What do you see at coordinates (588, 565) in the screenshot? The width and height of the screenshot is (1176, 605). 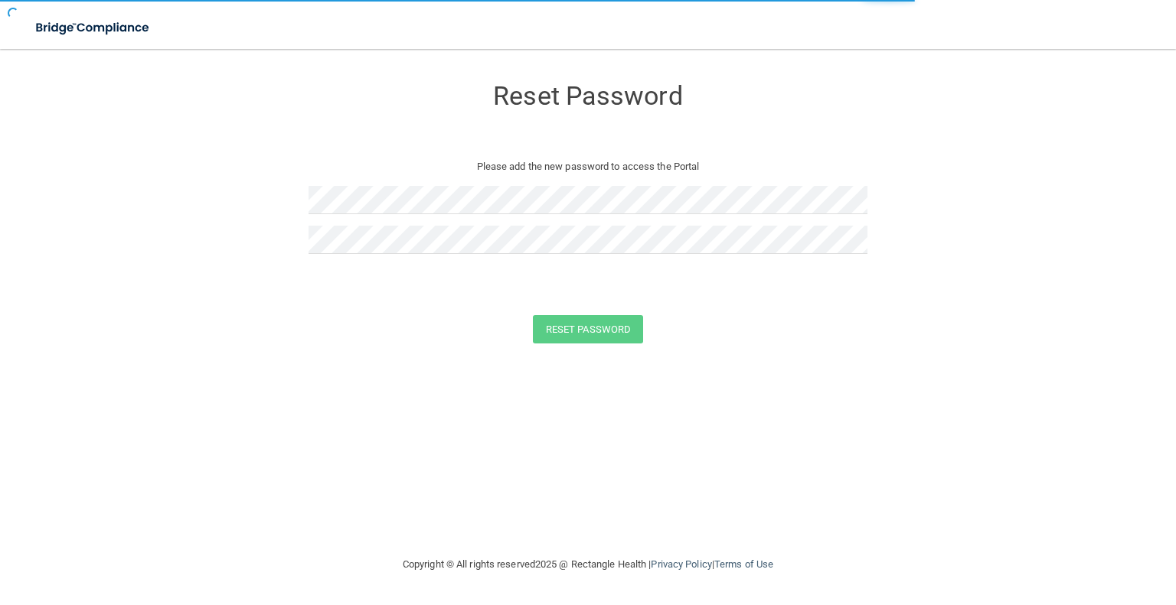 I see `div: Copyright © All rights reserved 2025 @ Rectangle Health | |` at bounding box center [588, 565].